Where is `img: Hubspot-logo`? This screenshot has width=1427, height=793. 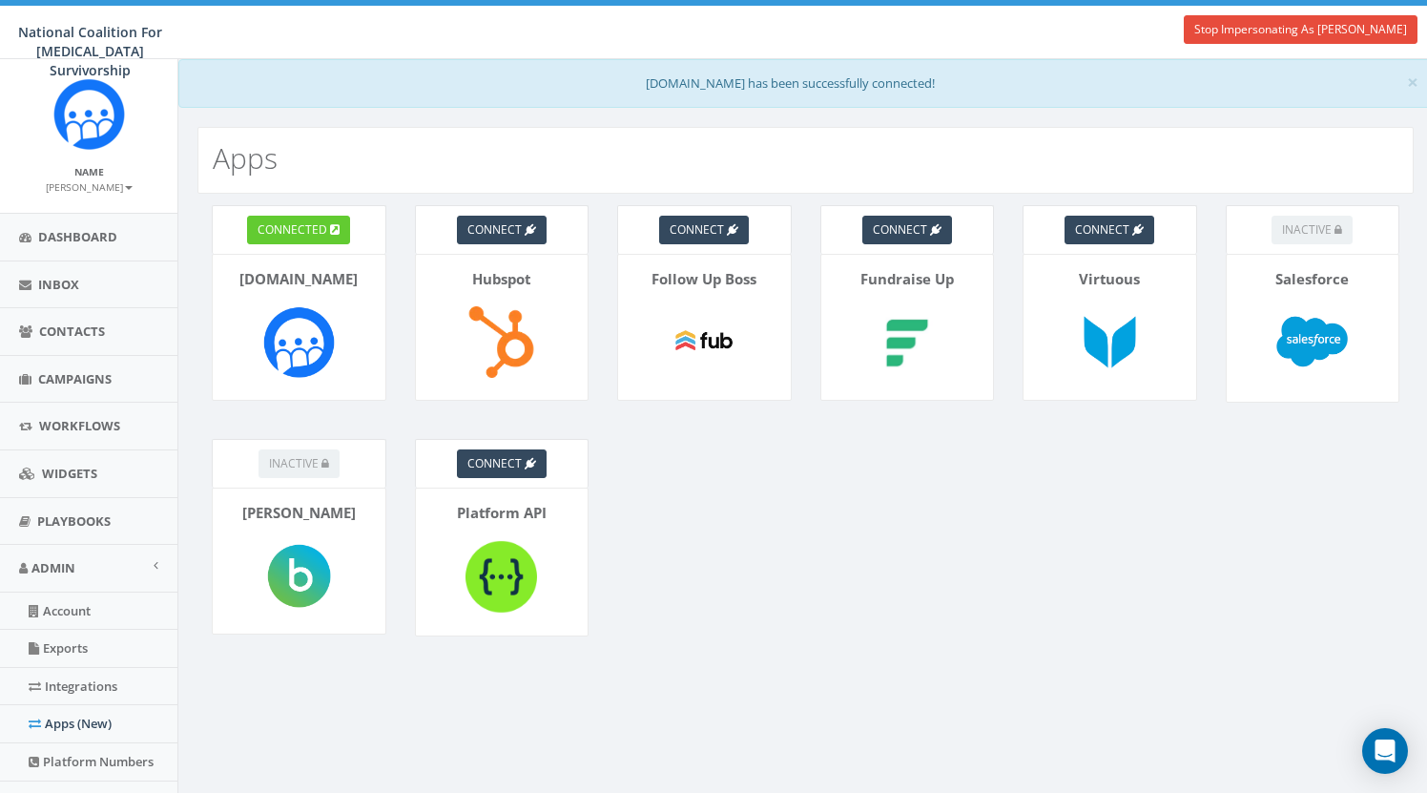 img: Hubspot-logo is located at coordinates (502, 343).